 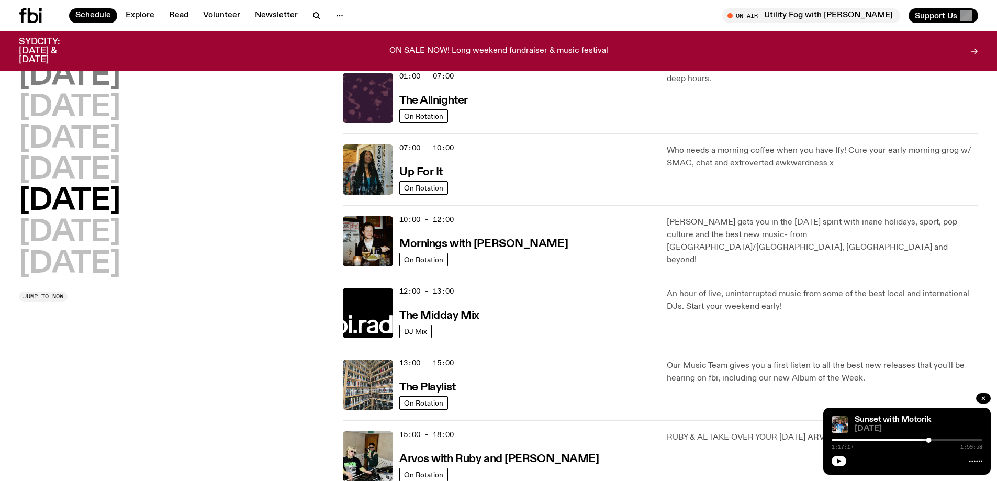 I want to click on img: Ify - a Brown Skin girl with black braided twists, looking up to the side with her tongue stickin..., so click(x=368, y=170).